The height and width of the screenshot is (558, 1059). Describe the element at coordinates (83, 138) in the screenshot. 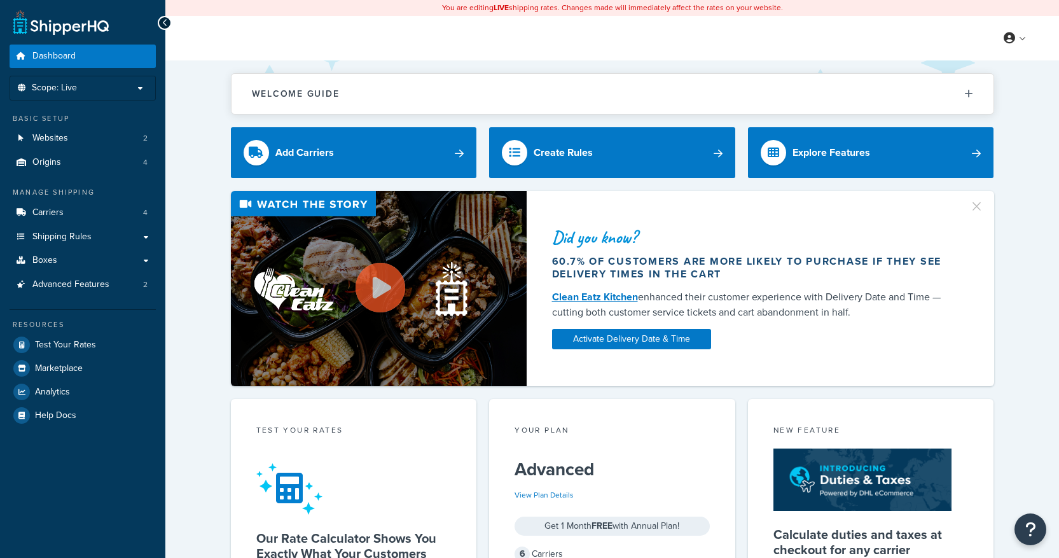

I see `li: Websites` at that location.